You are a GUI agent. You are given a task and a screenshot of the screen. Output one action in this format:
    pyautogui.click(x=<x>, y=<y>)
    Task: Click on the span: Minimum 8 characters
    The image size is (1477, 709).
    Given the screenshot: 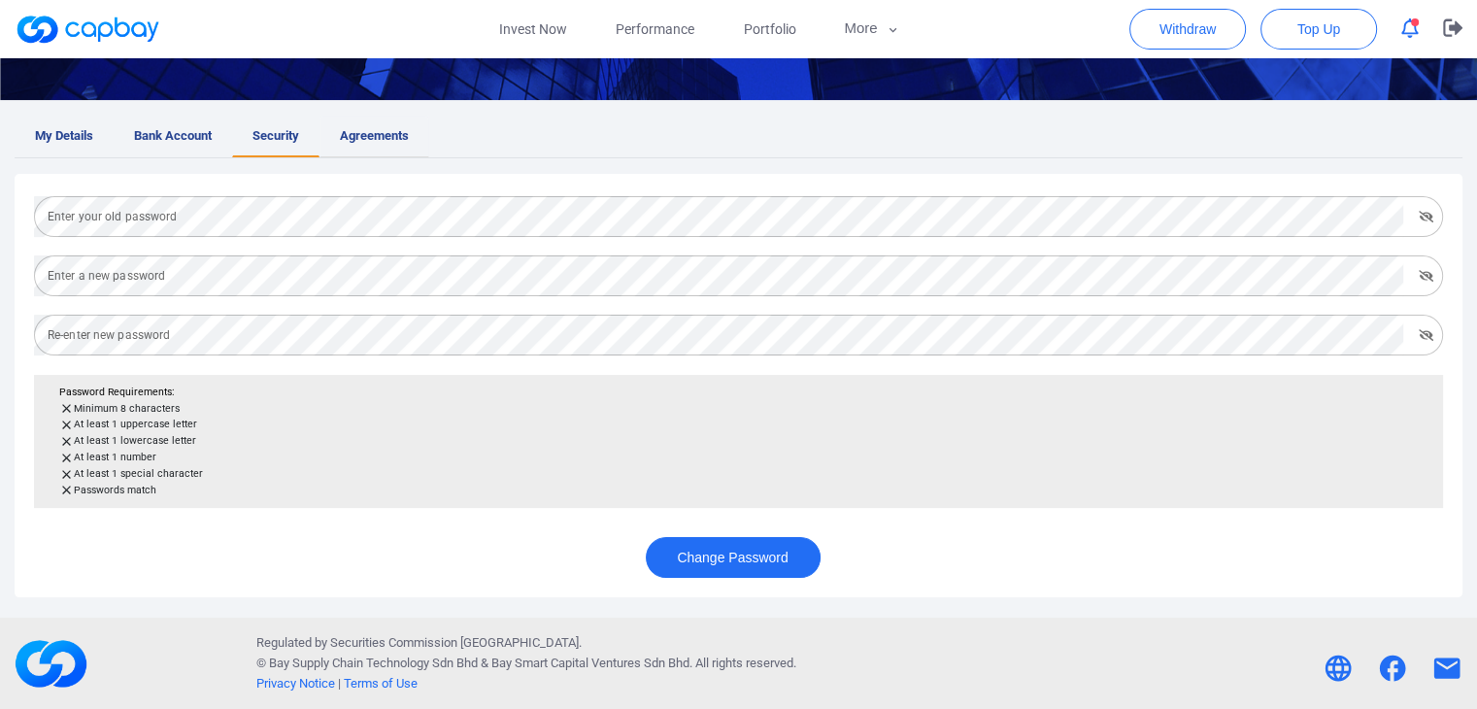 What is the action you would take?
    pyautogui.click(x=126, y=408)
    